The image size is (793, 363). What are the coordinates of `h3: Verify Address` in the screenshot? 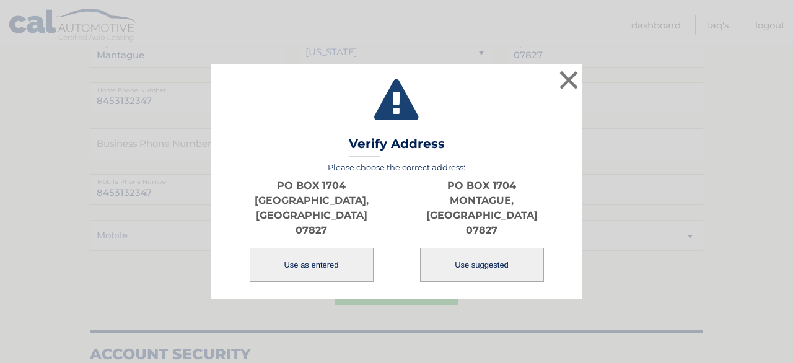 It's located at (396, 147).